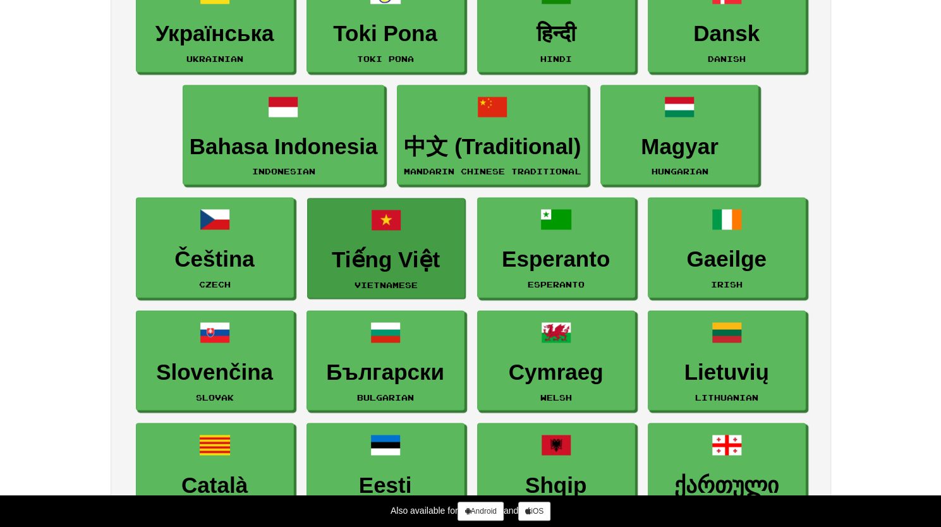  I want to click on small: Mandarin Chinese Traditional, so click(492, 171).